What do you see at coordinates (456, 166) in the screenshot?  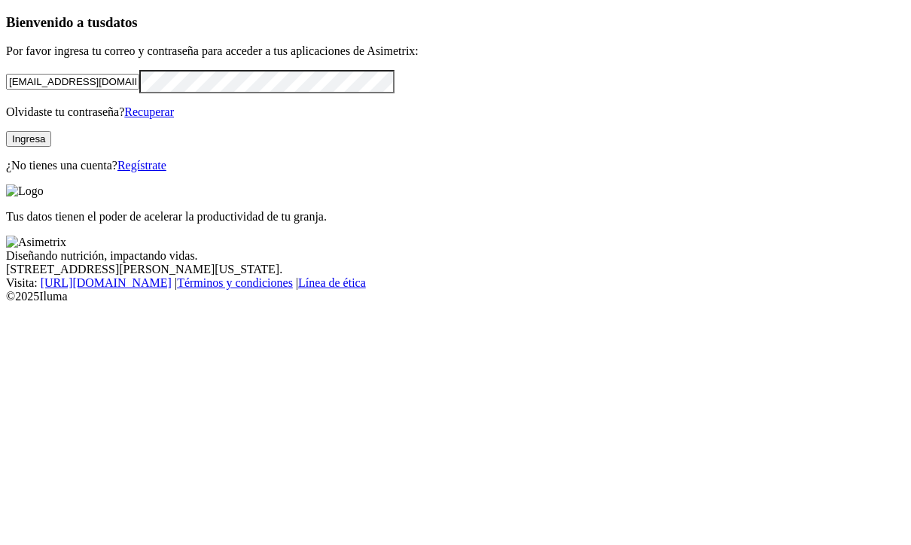 I see `p: ¿No tienes una cuenta?` at bounding box center [456, 166].